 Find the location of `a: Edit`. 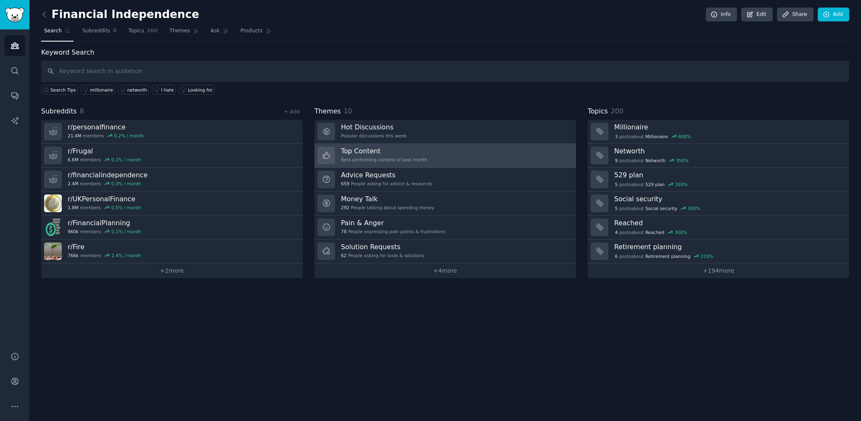

a: Edit is located at coordinates (757, 15).